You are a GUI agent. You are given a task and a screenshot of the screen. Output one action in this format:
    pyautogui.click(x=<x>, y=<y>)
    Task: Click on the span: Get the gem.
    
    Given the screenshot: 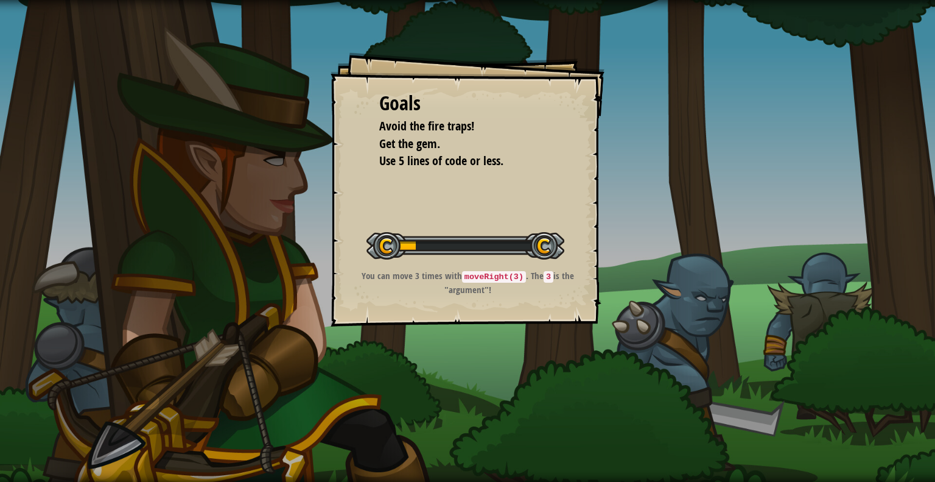 What is the action you would take?
    pyautogui.click(x=410, y=143)
    